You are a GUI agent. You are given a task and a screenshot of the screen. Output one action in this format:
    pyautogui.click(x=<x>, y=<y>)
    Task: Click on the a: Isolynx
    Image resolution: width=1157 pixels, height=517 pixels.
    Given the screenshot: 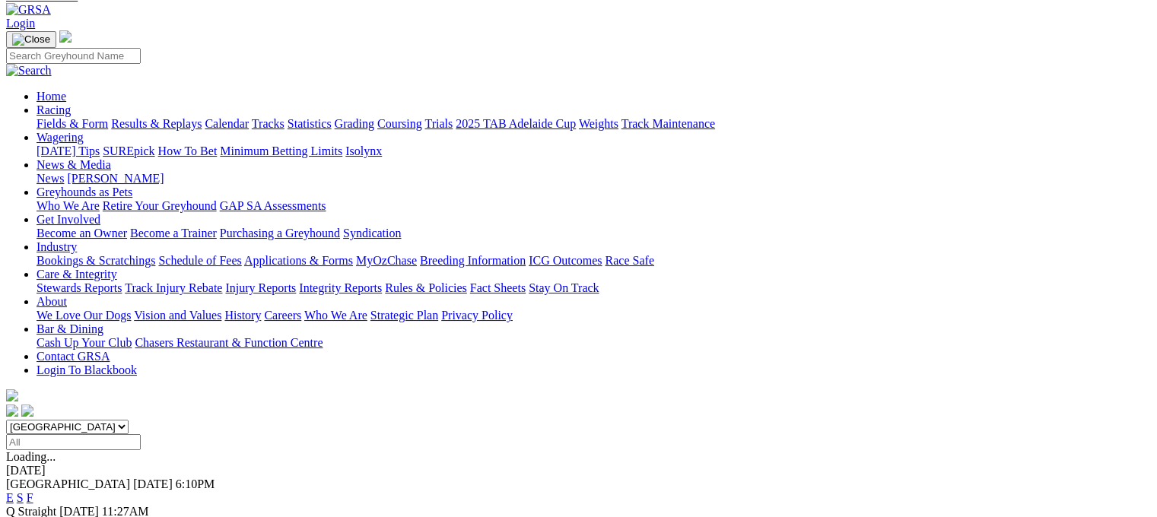 What is the action you would take?
    pyautogui.click(x=364, y=151)
    